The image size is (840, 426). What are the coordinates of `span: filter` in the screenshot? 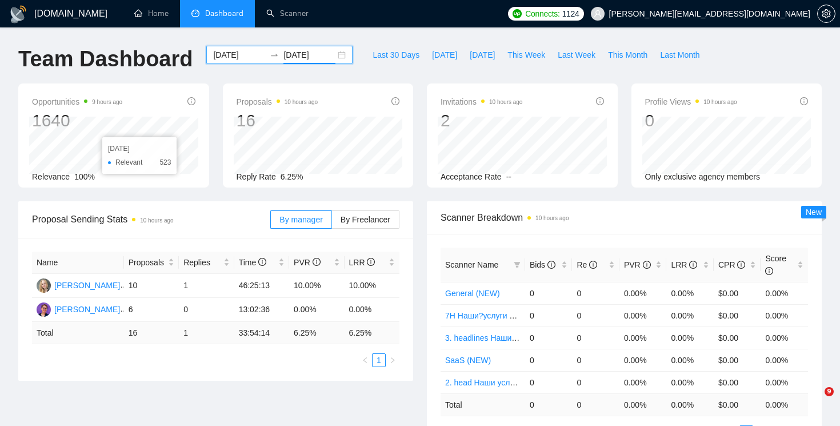 It's located at (517, 265).